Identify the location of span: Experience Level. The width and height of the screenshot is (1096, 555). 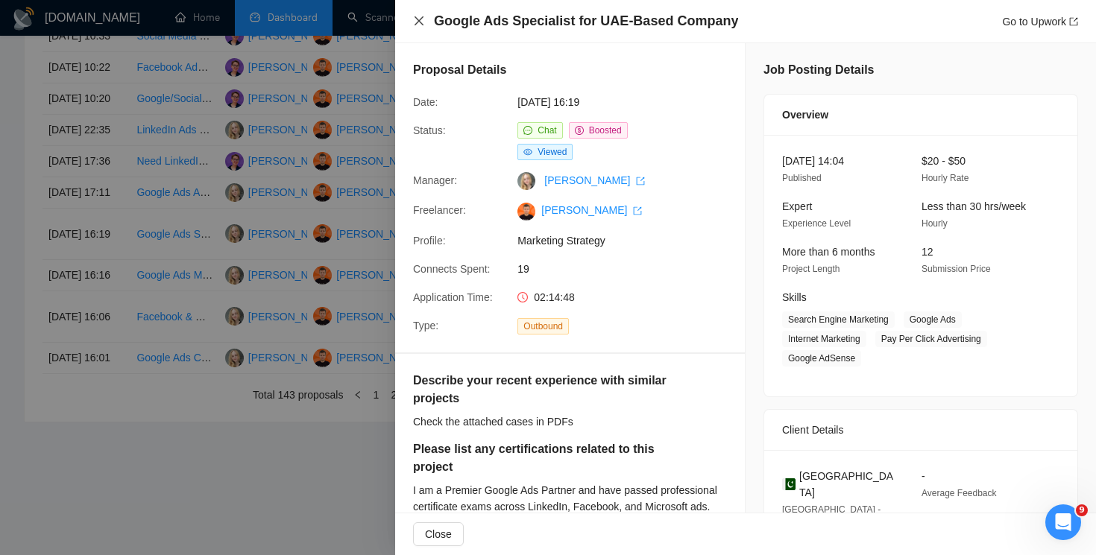
(816, 224).